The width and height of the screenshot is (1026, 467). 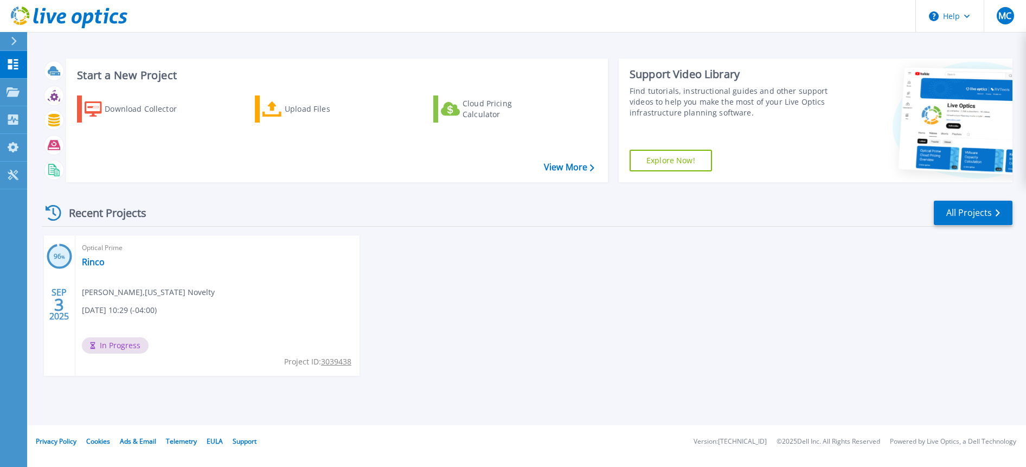 What do you see at coordinates (137, 109) in the screenshot?
I see `a: Download Collector` at bounding box center [137, 109].